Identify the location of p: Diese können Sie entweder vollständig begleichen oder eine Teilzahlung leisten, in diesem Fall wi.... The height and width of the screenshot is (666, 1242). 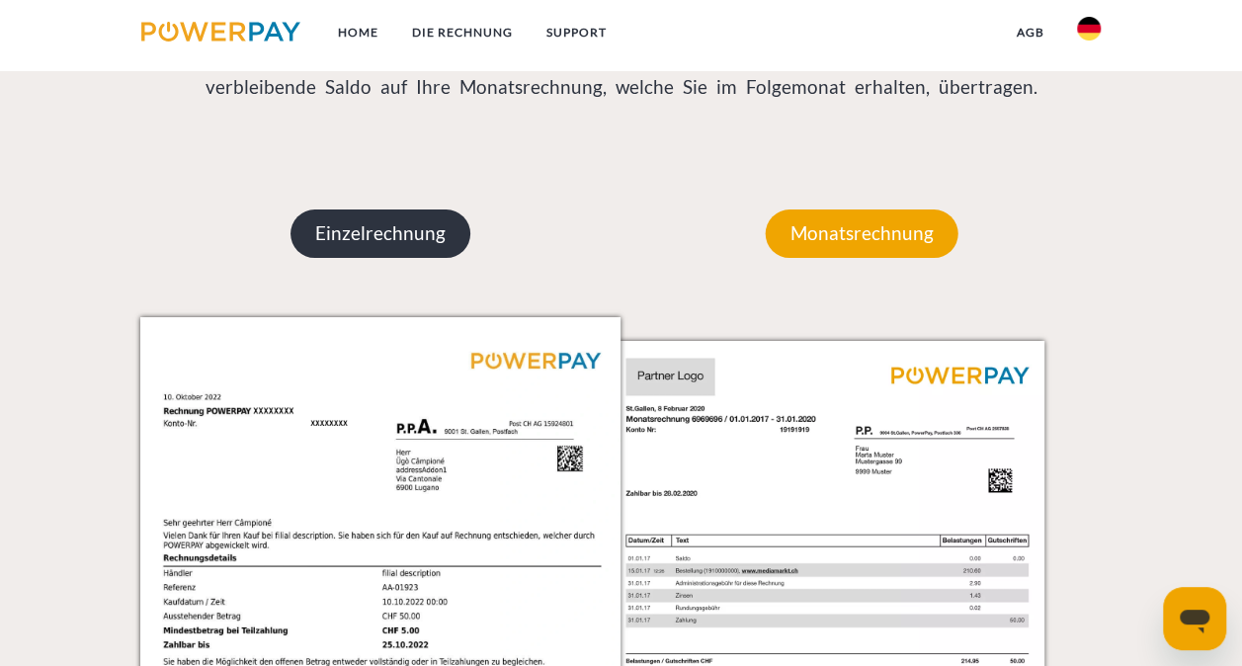
(621, 73).